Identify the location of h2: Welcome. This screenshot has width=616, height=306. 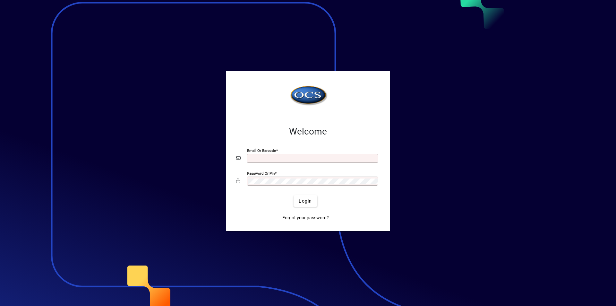
(308, 132).